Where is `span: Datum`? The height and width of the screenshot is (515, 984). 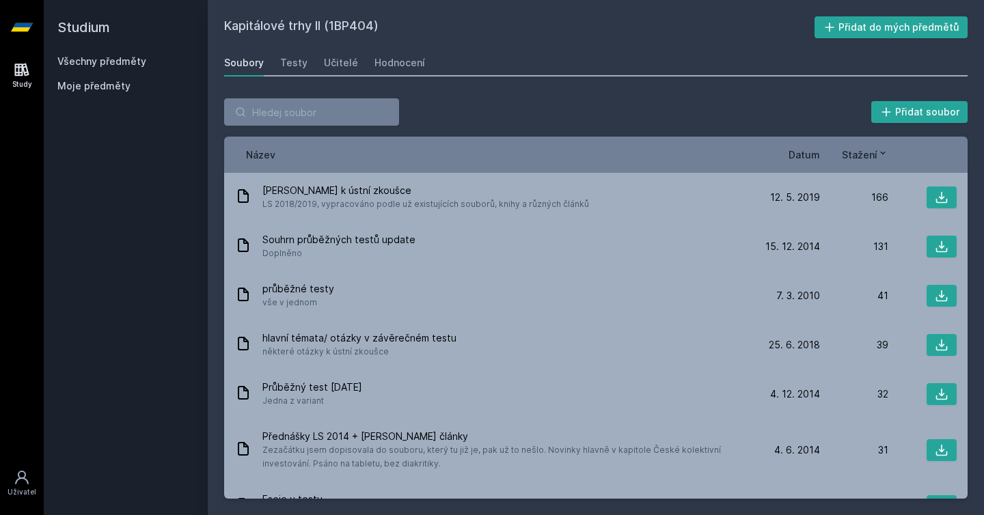
span: Datum is located at coordinates (804, 154).